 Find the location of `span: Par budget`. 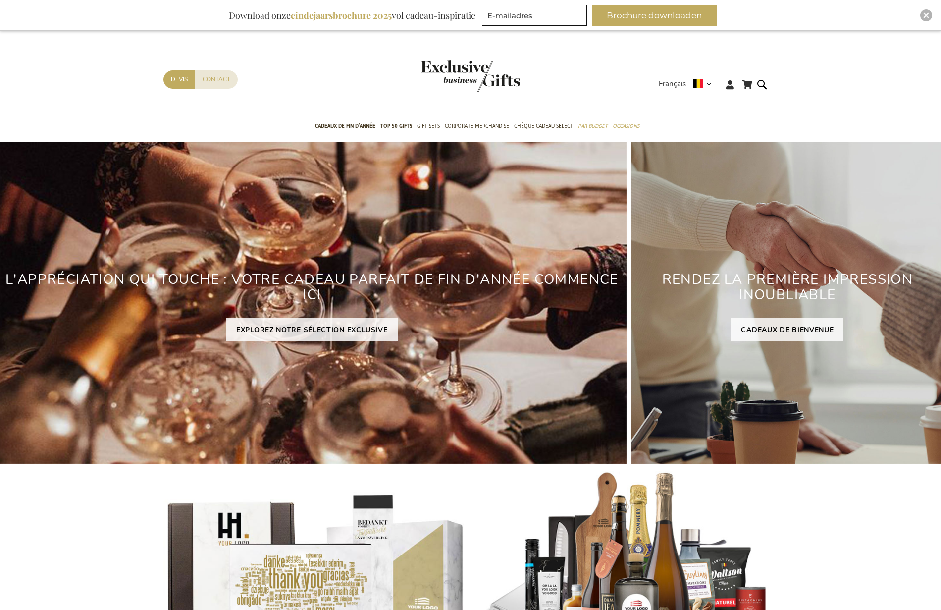

span: Par budget is located at coordinates (593, 126).